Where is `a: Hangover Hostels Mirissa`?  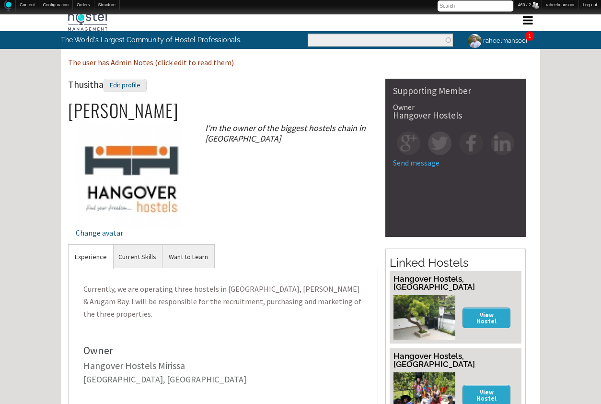 a: Hangover Hostels Mirissa is located at coordinates (134, 365).